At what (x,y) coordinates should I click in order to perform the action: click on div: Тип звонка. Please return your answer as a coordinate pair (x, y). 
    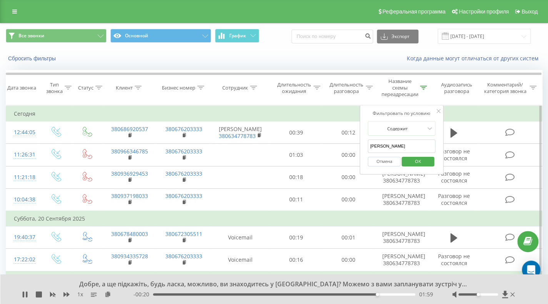
    Looking at the image, I should click on (54, 88).